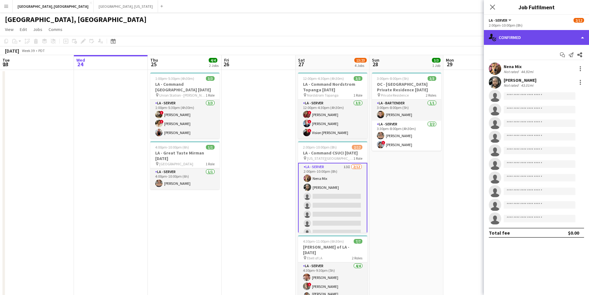 This screenshot has width=589, height=295. Describe the element at coordinates (501, 20) in the screenshot. I see `button: LA - Server` at that location.